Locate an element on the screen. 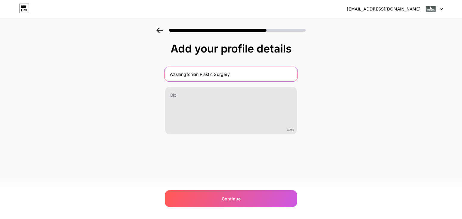  span: 0/255 is located at coordinates (290, 130).